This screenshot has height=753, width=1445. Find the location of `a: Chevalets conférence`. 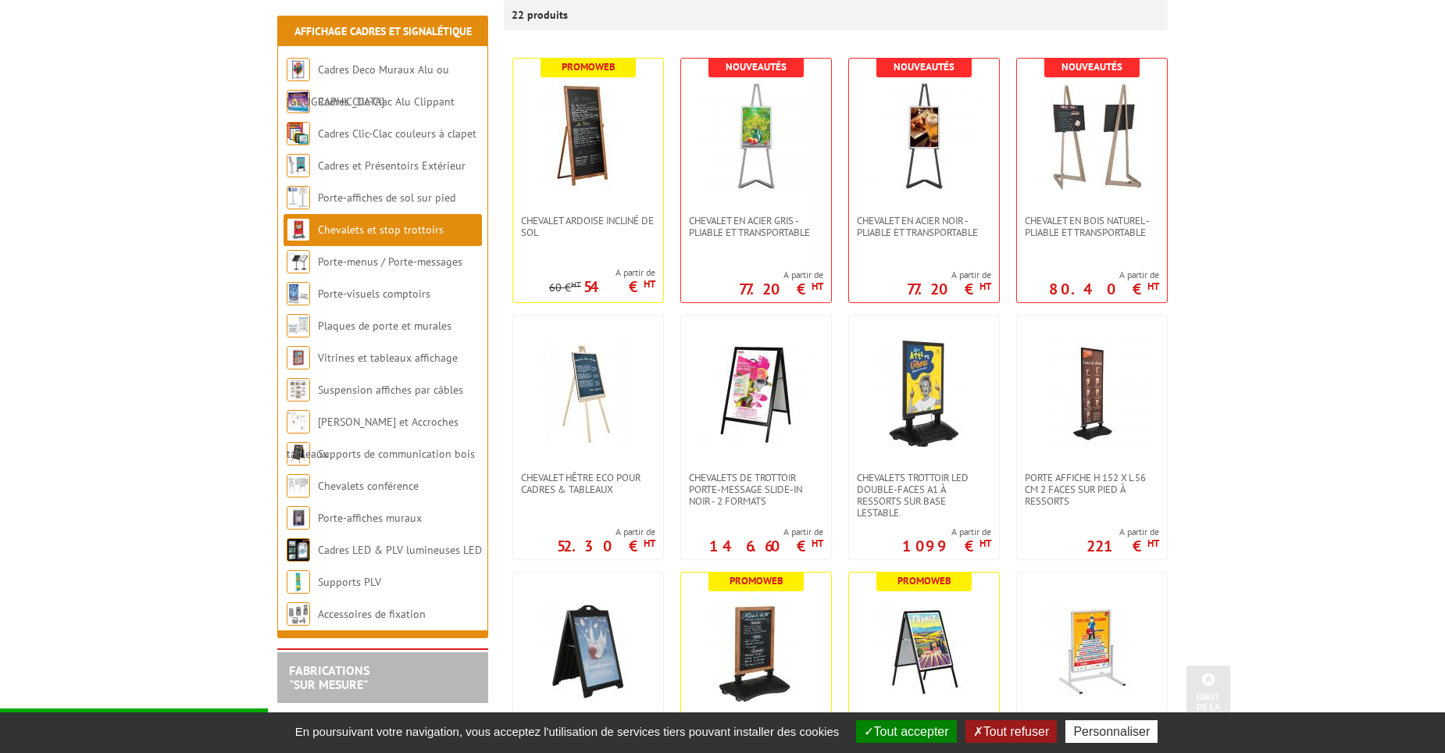

a: Chevalets conférence is located at coordinates (368, 486).